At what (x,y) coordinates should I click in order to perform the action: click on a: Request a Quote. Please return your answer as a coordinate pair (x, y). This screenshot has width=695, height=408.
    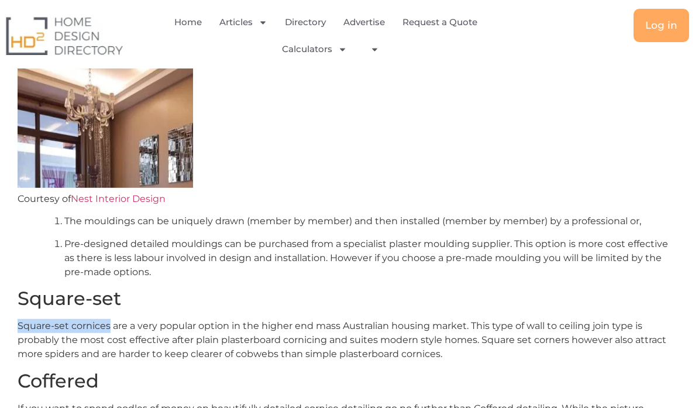
    Looking at the image, I should click on (440, 22).